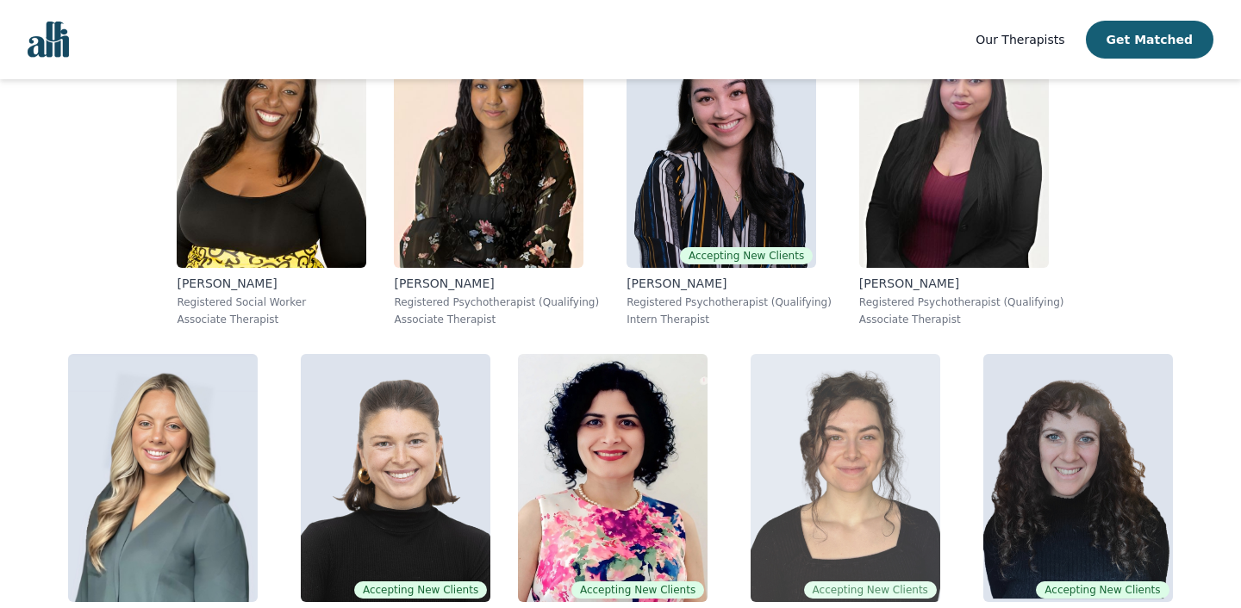 The image size is (1241, 608). Describe the element at coordinates (1150, 40) in the screenshot. I see `button: Get Matched` at that location.